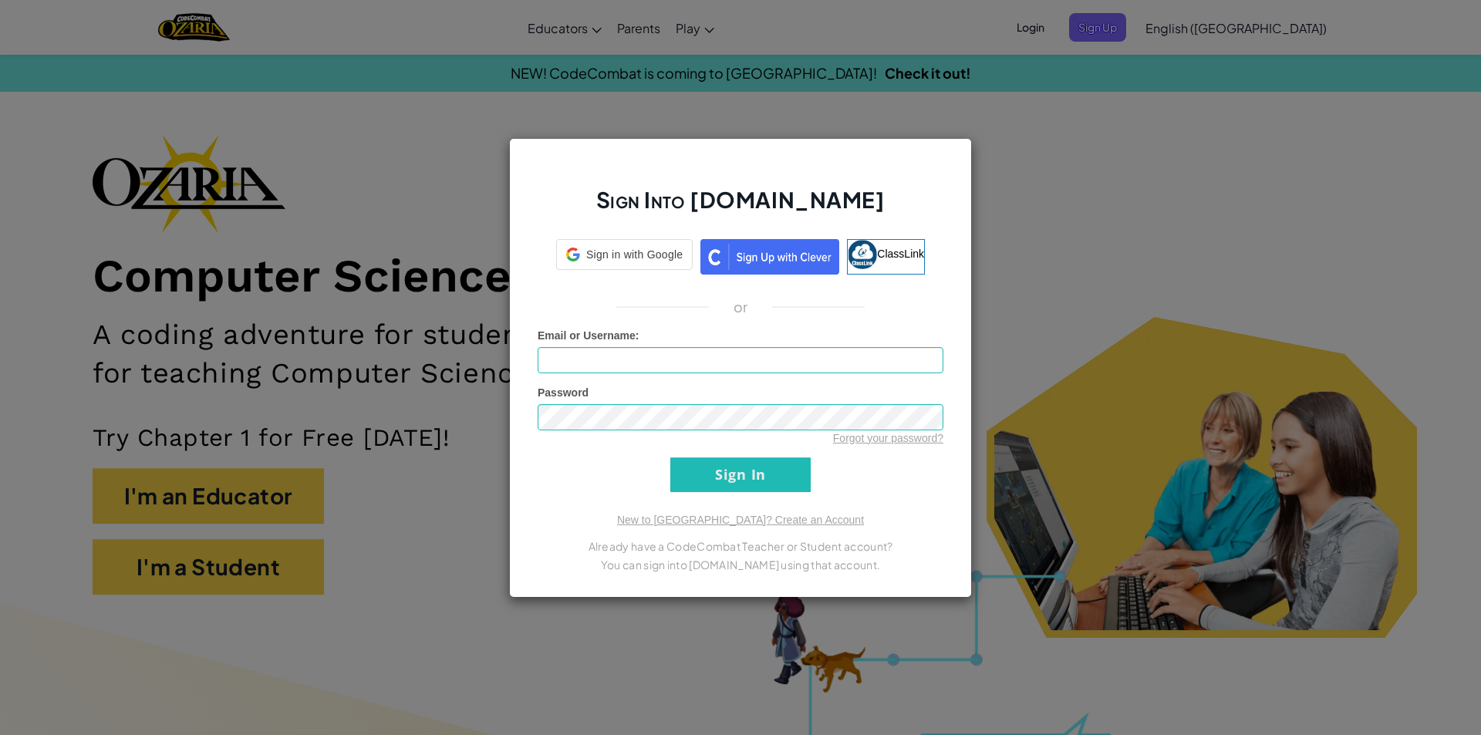 This screenshot has width=1481, height=735. What do you see at coordinates (624, 255) in the screenshot?
I see `div: Sign in with Google` at bounding box center [624, 255].